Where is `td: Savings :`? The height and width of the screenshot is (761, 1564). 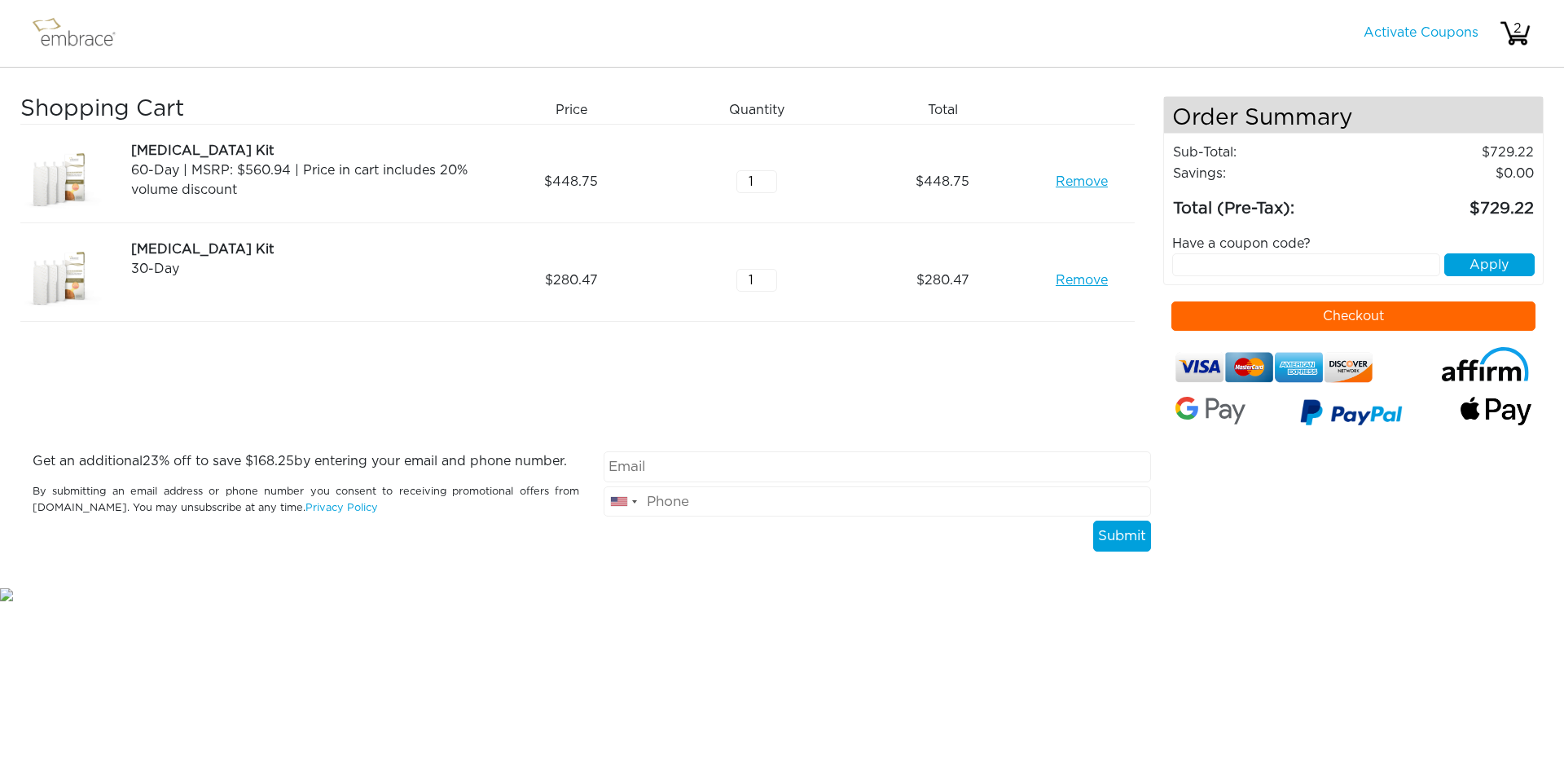 td: Savings : is located at coordinates (1272, 174).